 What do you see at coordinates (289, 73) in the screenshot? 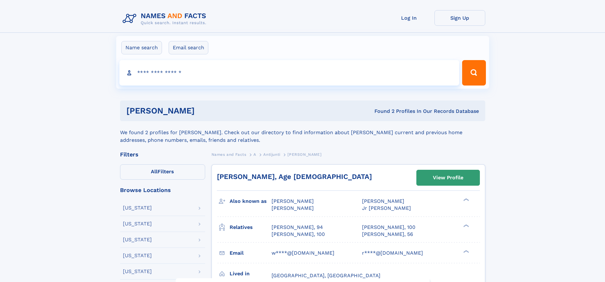
I see `input: search input` at bounding box center [289, 73].